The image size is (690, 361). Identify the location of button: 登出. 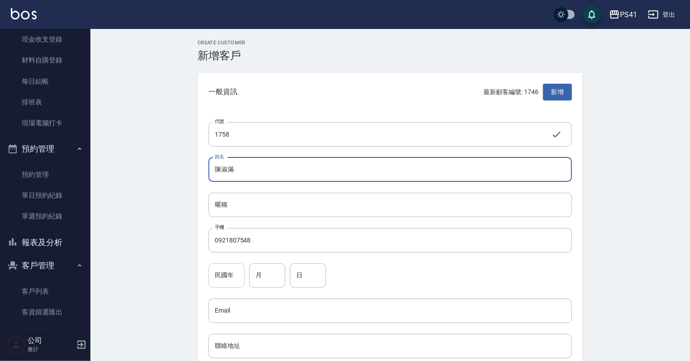
(661, 14).